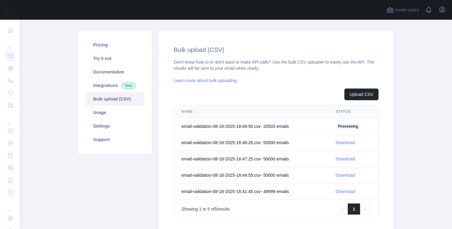 This screenshot has width=452, height=229. What do you see at coordinates (251, 175) in the screenshot?
I see `td: email-validation-08-18-2025-18:44:55.csv - 50000 email s` at bounding box center [251, 175].